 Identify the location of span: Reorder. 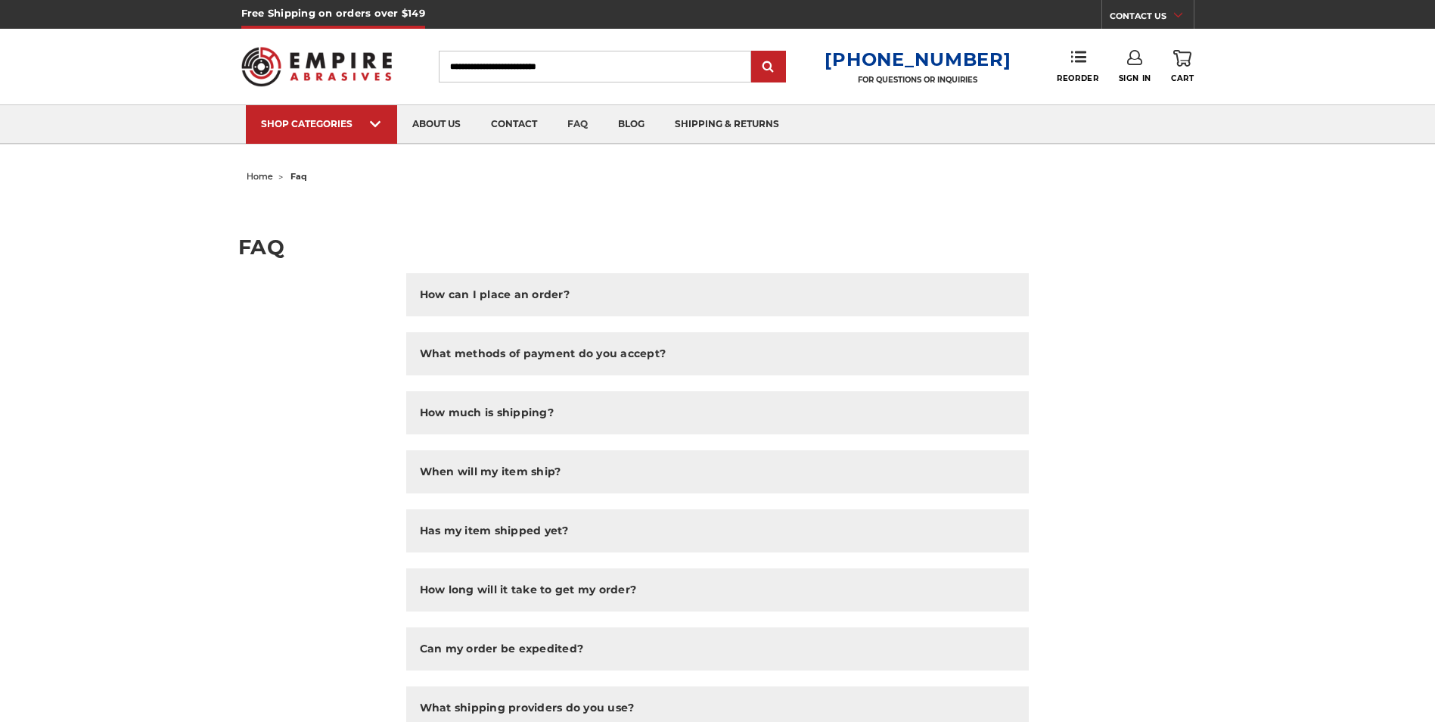
(1077, 78).